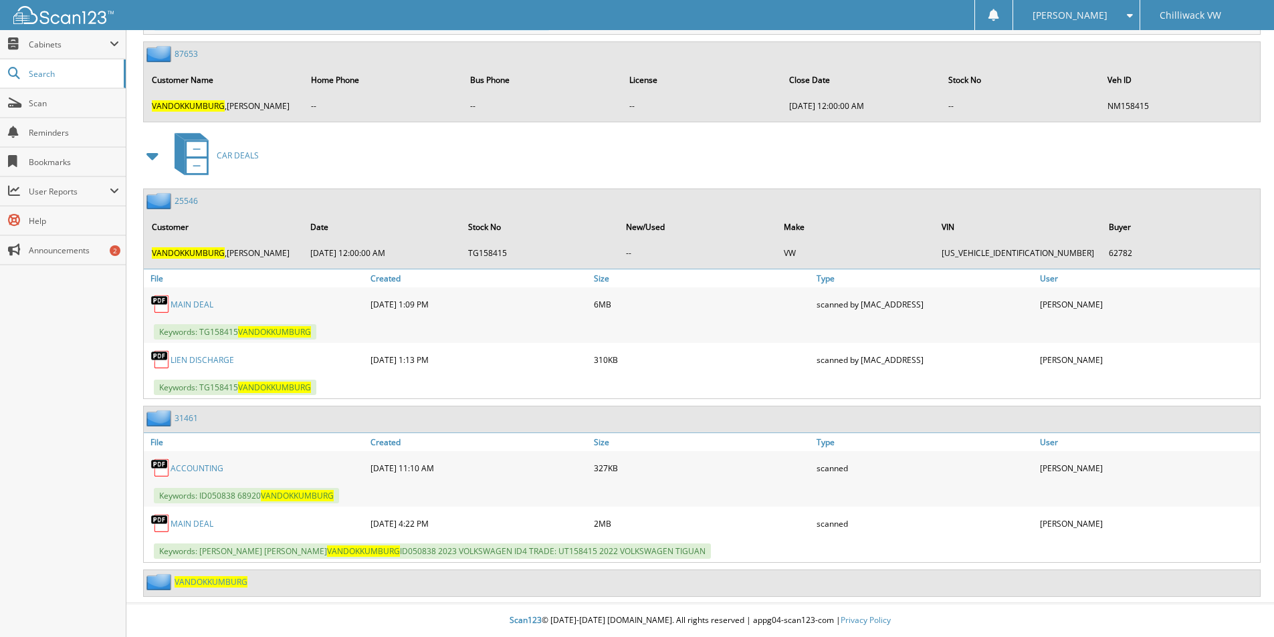  What do you see at coordinates (1190, 15) in the screenshot?
I see `span: Chilliwack VW` at bounding box center [1190, 15].